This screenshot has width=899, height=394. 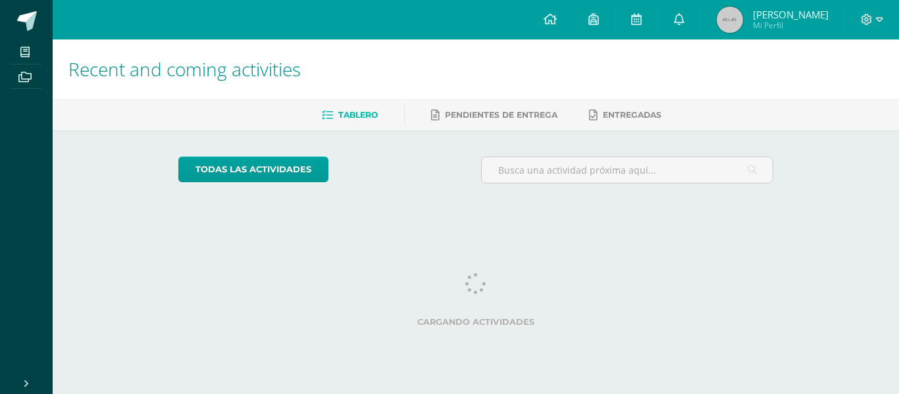 I want to click on input: Busca una actividad próxima aquí..., so click(x=627, y=170).